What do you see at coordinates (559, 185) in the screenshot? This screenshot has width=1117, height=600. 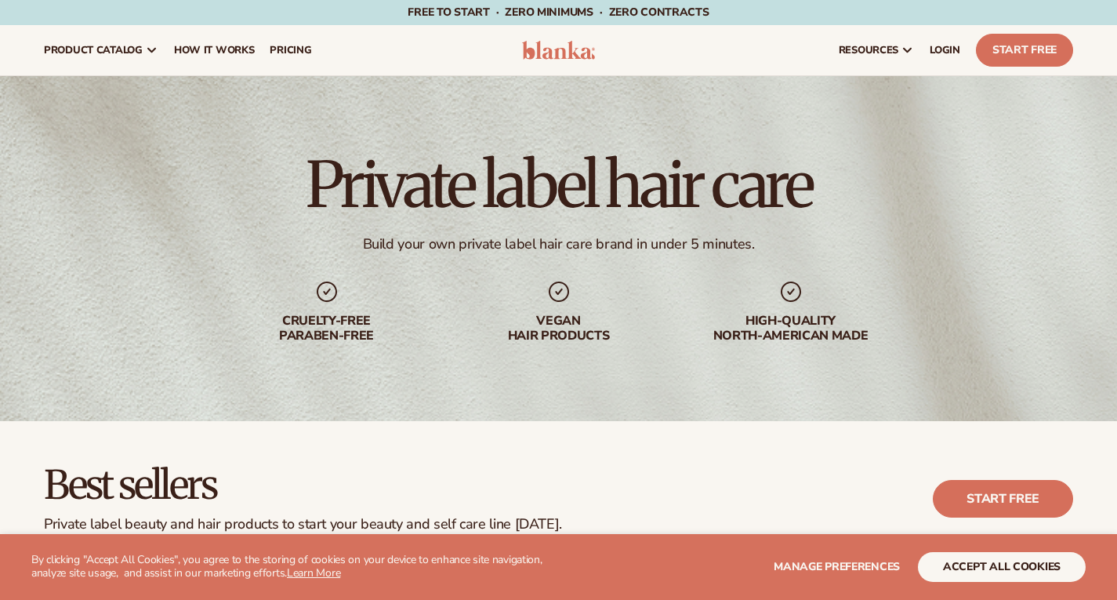 I see `h1: Private label hair care` at bounding box center [559, 185].